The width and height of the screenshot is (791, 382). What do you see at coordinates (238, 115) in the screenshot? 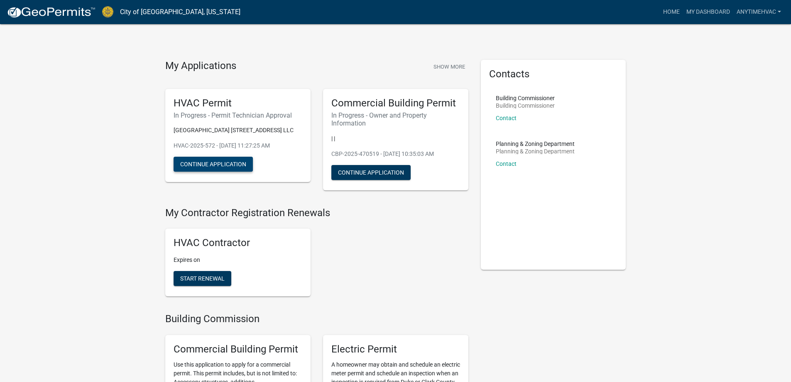
I see `h6: In Progress - Permit Technician Approval` at bounding box center [238, 115].